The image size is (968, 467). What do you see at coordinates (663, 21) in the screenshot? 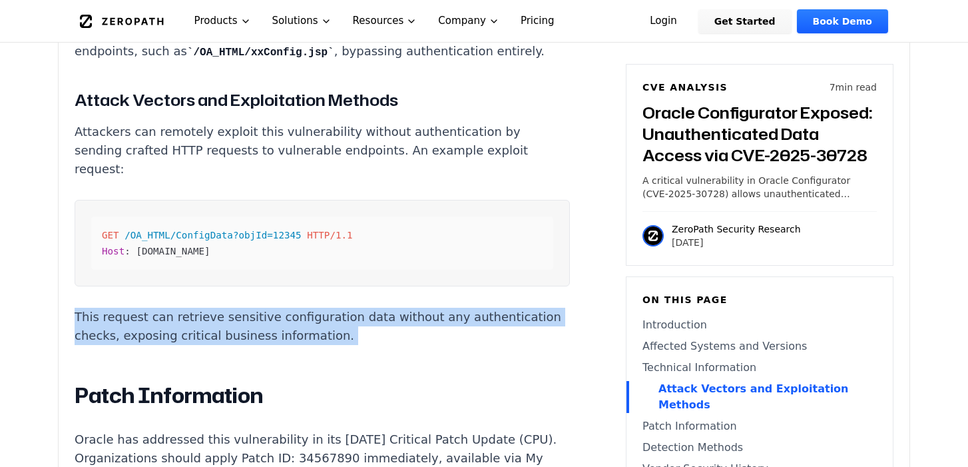
I see `a: Login` at bounding box center [663, 21].